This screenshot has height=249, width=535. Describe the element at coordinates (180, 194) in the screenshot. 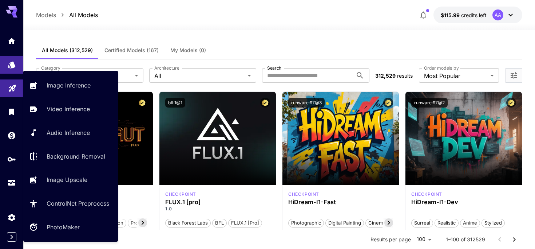

I see `div: fluxpro` at that location.